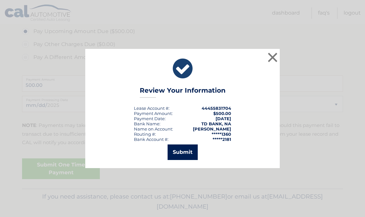  I want to click on button: Submit, so click(182, 152).